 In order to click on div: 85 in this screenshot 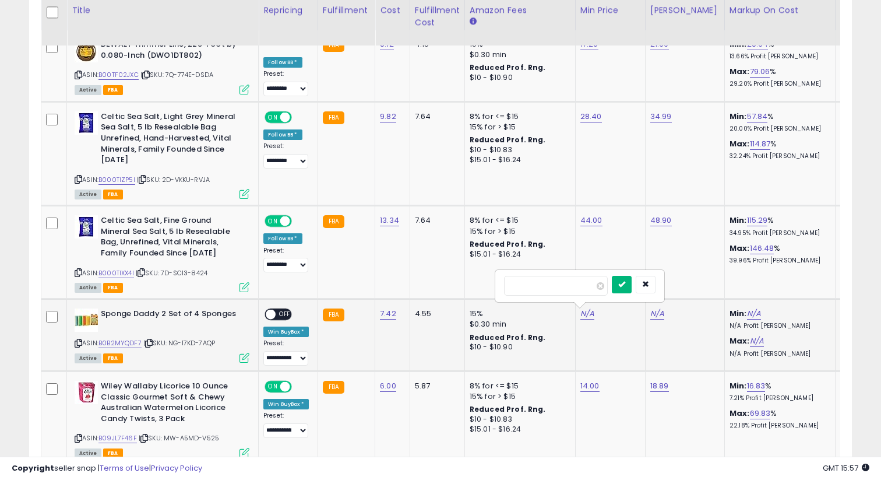, I will do `click(859, 314)`.